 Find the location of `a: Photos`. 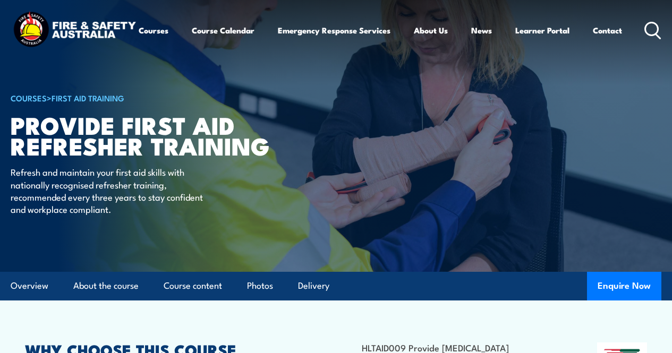

a: Photos is located at coordinates (260, 286).